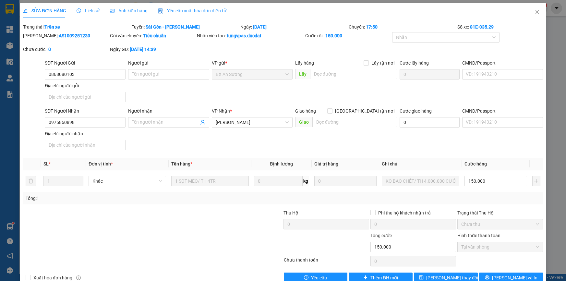  Describe the element at coordinates (192, 11) in the screenshot. I see `span: Yêu cầu xuất hóa đơn điện tử` at that location.